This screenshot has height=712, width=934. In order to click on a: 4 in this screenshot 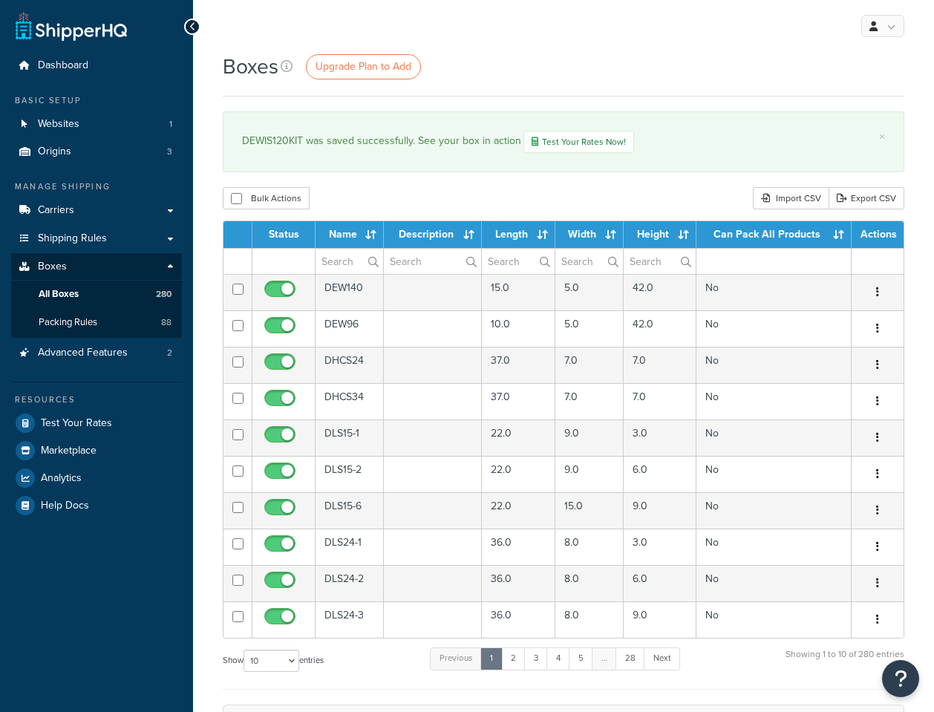, I will do `click(558, 658)`.